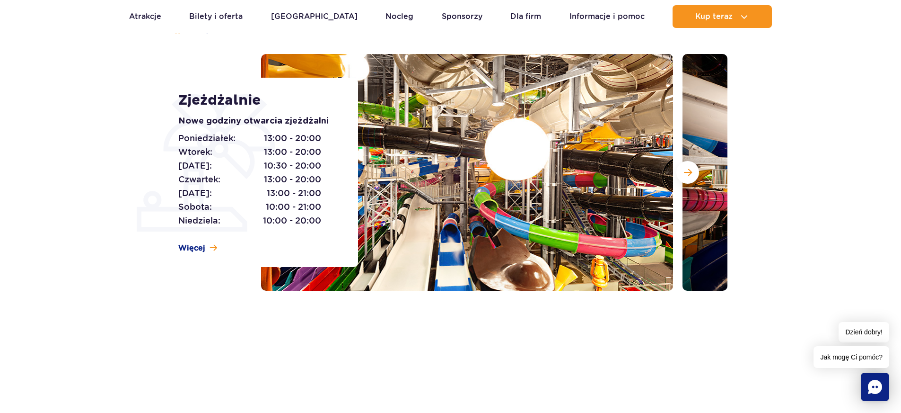  Describe the element at coordinates (195, 152) in the screenshot. I see `span: Wtorek:` at that location.